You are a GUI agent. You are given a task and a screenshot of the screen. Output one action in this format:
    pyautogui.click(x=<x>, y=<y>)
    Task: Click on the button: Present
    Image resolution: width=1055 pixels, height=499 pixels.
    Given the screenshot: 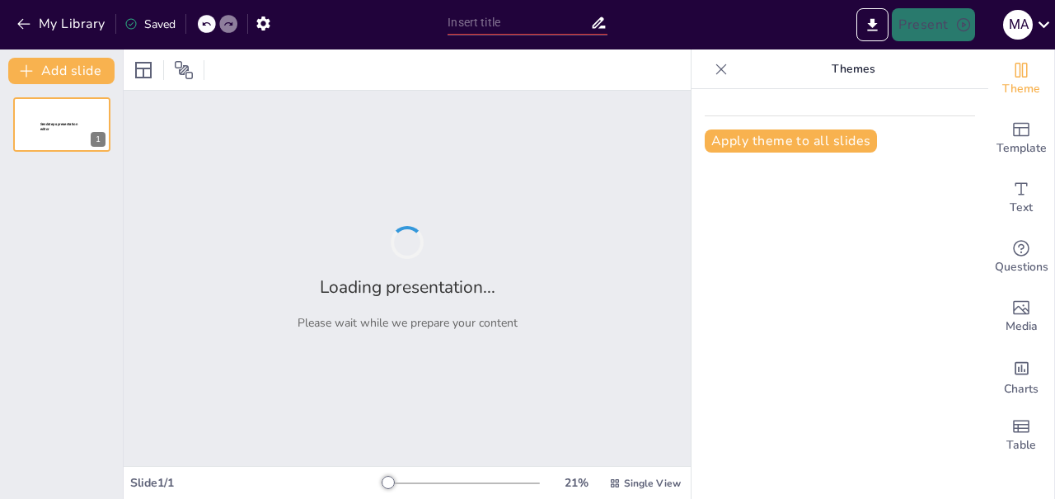 What is the action you would take?
    pyautogui.click(x=933, y=25)
    